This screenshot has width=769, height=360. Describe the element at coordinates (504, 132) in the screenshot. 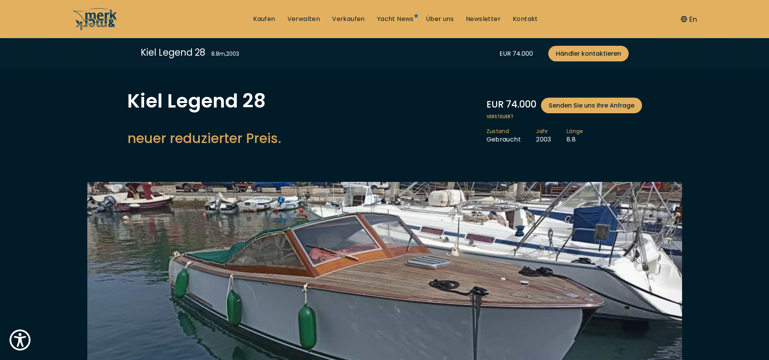

I see `span: Zustand` at that location.